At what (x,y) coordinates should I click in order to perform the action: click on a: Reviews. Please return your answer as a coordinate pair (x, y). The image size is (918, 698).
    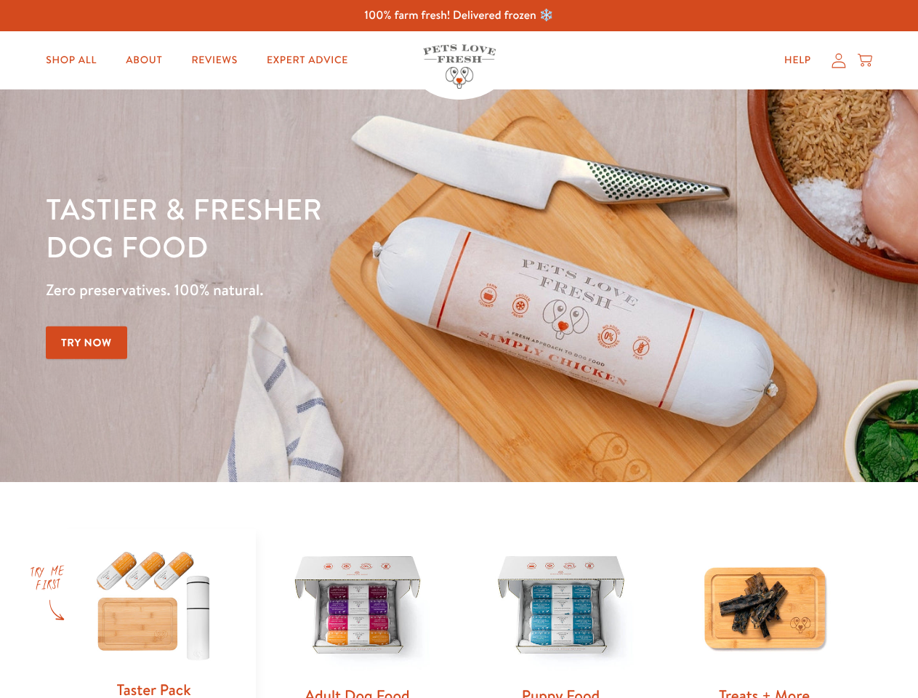
    Looking at the image, I should click on (214, 60).